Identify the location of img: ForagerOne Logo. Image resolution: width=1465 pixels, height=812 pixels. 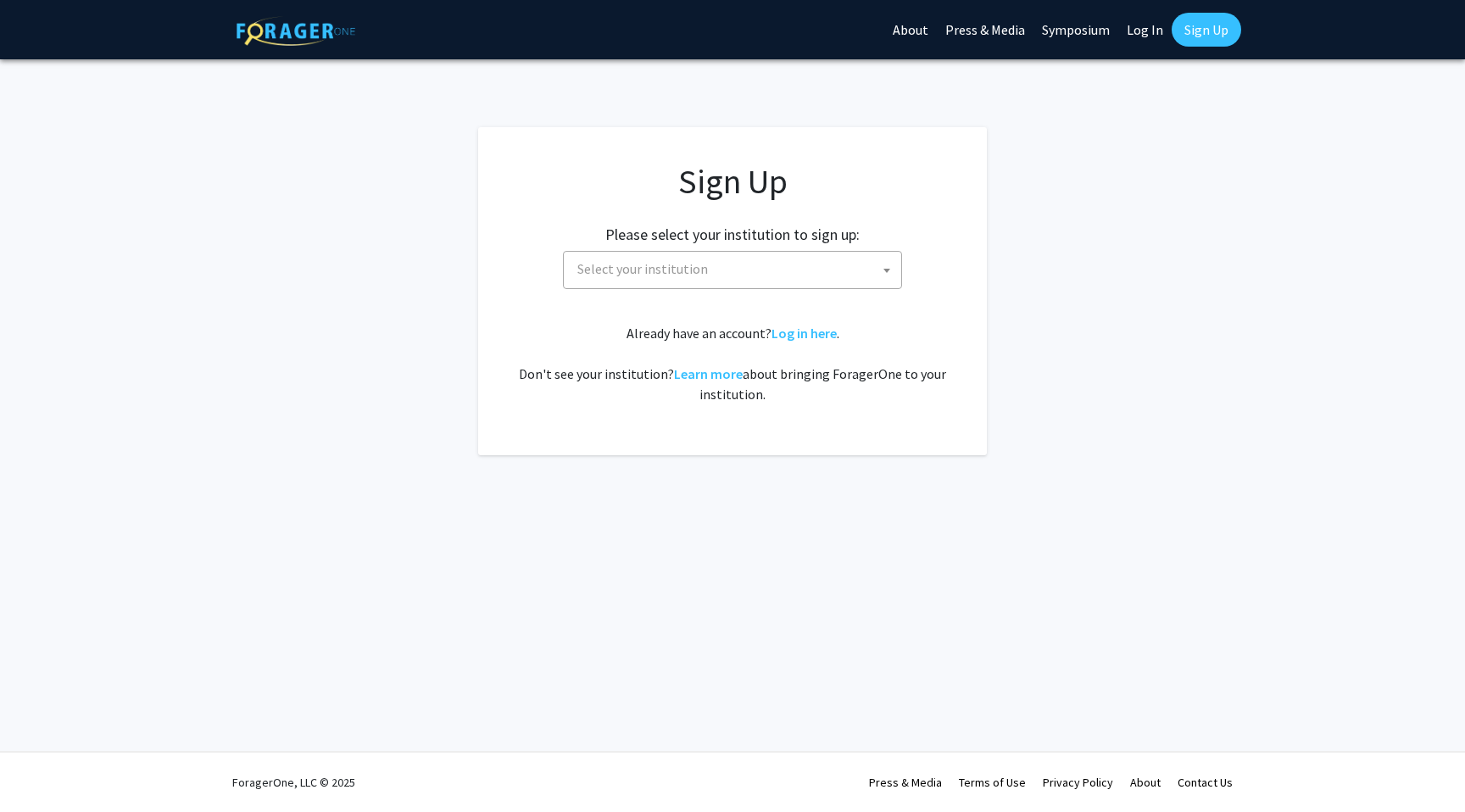
(296, 30).